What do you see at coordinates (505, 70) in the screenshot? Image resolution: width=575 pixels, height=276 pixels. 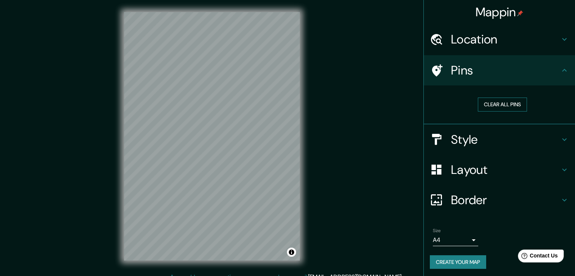 I see `h4: Pins` at bounding box center [505, 70].